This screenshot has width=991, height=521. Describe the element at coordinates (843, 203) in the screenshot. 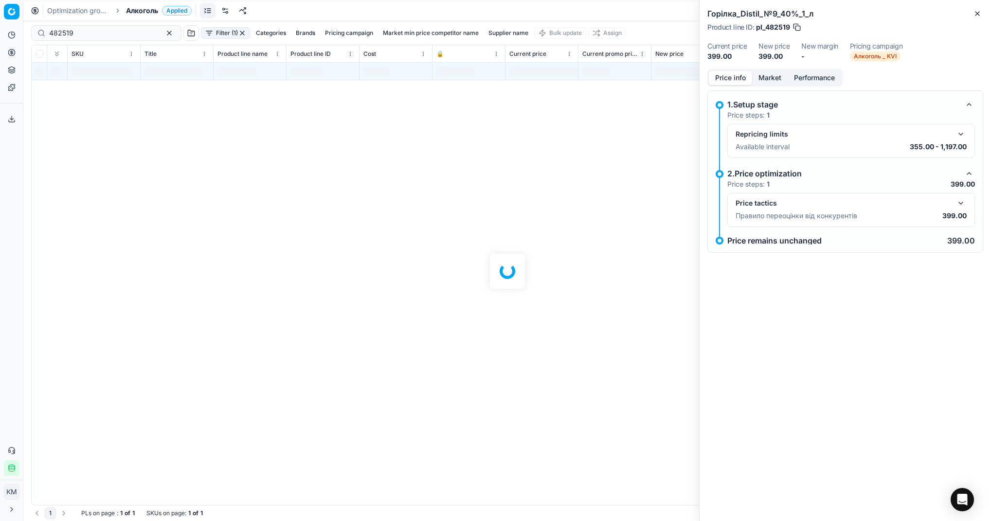

I see `div: Price tactics` at that location.